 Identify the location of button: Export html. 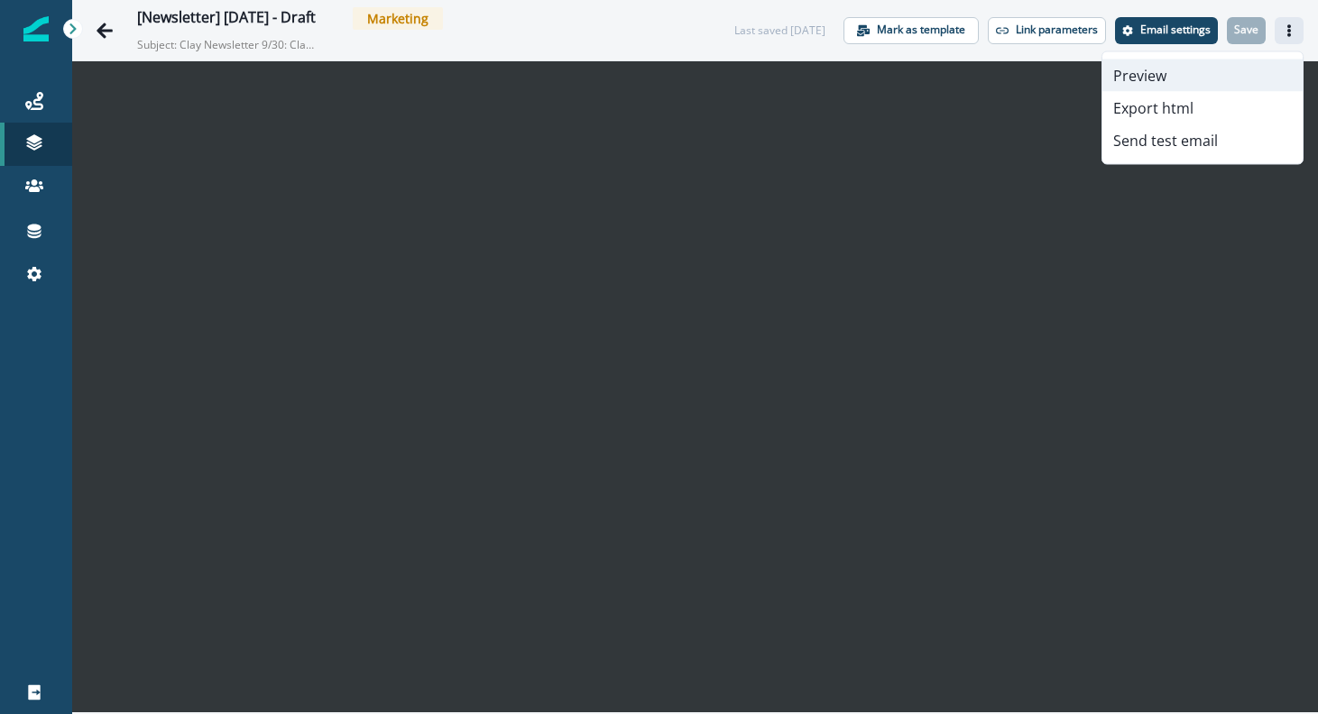
(1202, 108).